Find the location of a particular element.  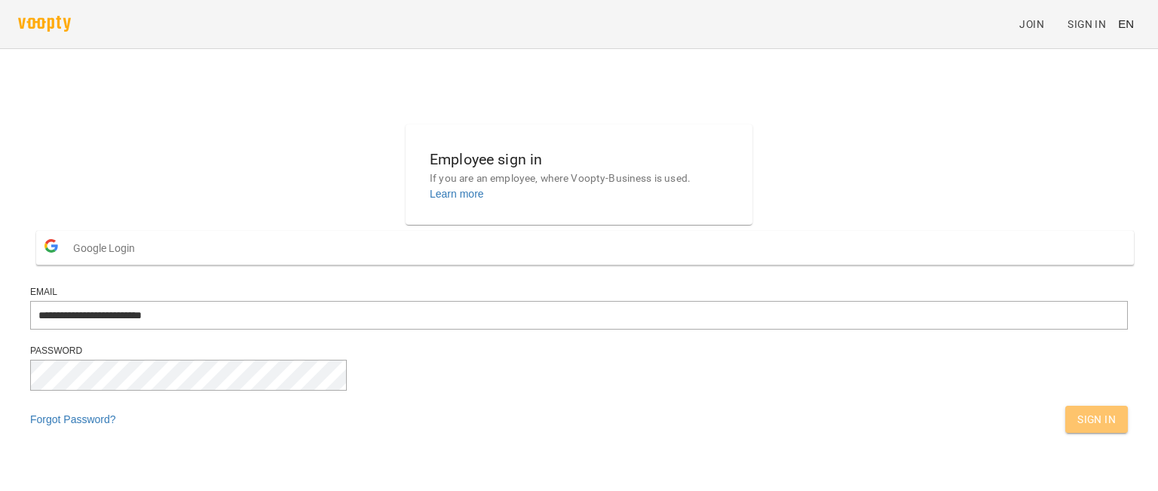

span: Join is located at coordinates (1032, 24).